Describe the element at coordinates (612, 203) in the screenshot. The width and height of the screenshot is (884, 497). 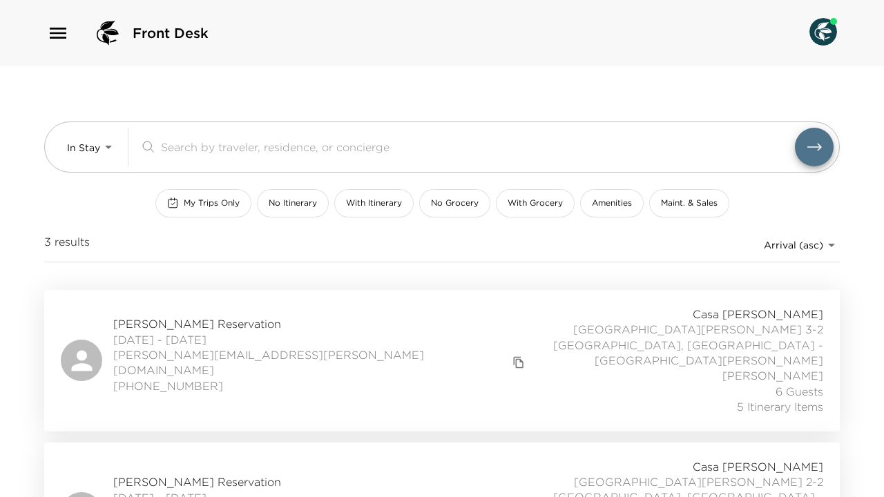
I see `button: Amenities` at that location.